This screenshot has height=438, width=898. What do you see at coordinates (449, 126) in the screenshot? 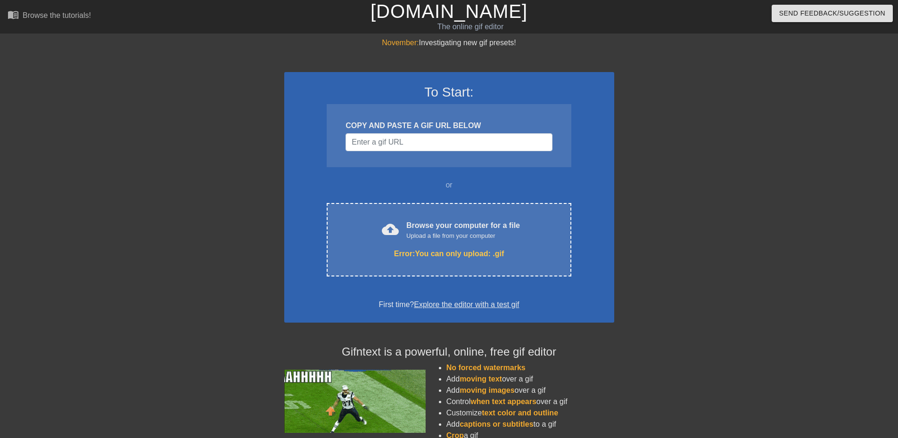
I see `div: COPY AND PASTE A GIF URL BELOW` at bounding box center [449, 126].